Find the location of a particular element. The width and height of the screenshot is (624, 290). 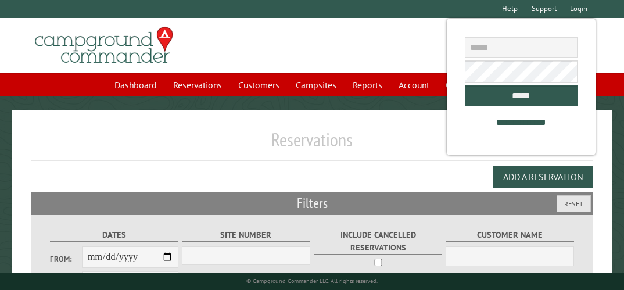

img: Campground Commander is located at coordinates (104, 45).